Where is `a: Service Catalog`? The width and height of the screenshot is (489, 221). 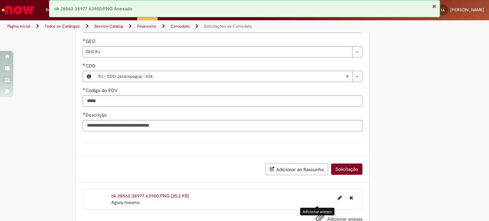
a: Service Catalog is located at coordinates (109, 26).